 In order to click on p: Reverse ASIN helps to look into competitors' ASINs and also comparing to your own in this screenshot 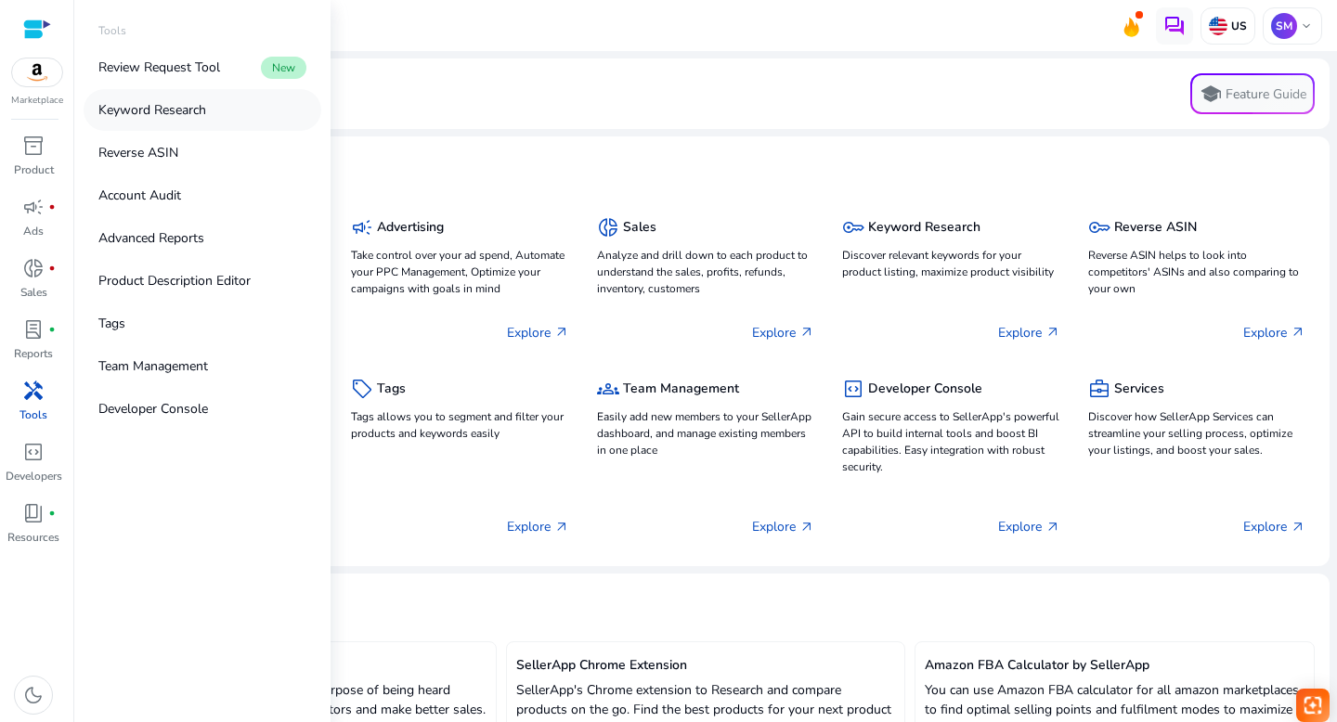, I will do `click(1197, 272)`.